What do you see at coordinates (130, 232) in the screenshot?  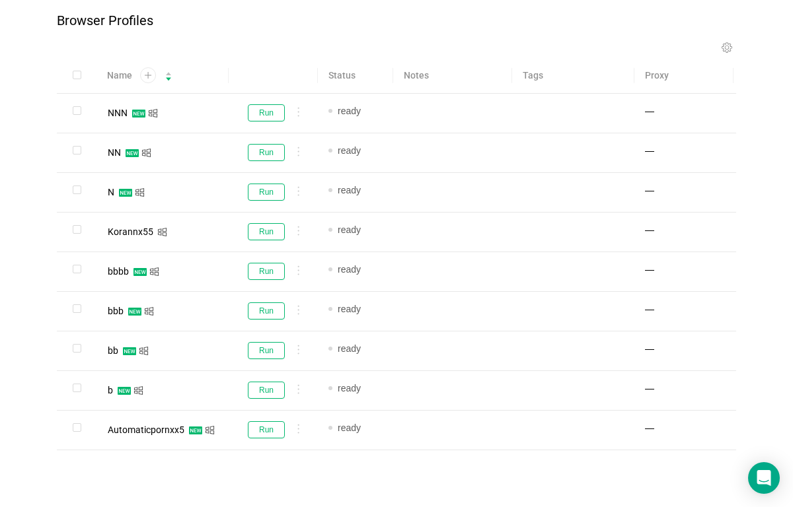 I see `div: Korannx55` at bounding box center [130, 232].